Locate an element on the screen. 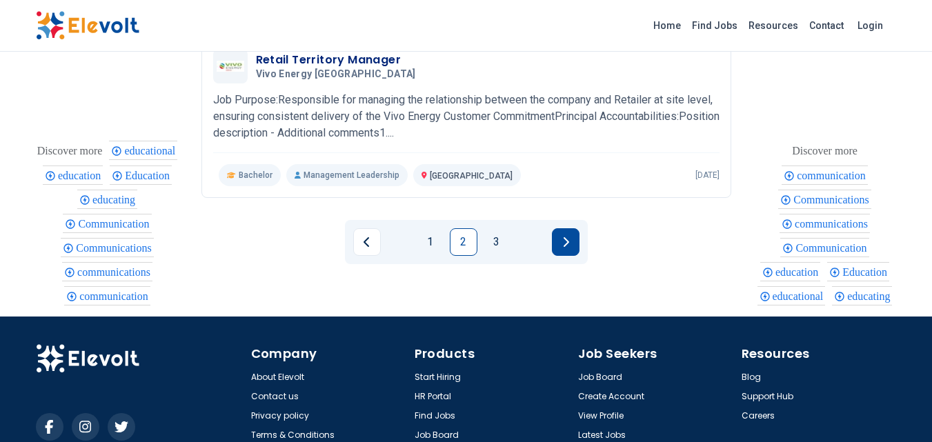 This screenshot has height=442, width=932. h4: Products is located at coordinates (492, 354).